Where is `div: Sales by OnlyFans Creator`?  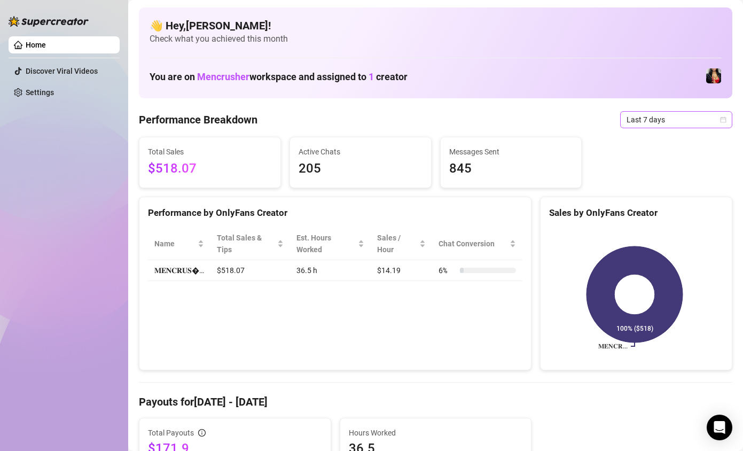
div: Sales by OnlyFans Creator is located at coordinates (636, 213).